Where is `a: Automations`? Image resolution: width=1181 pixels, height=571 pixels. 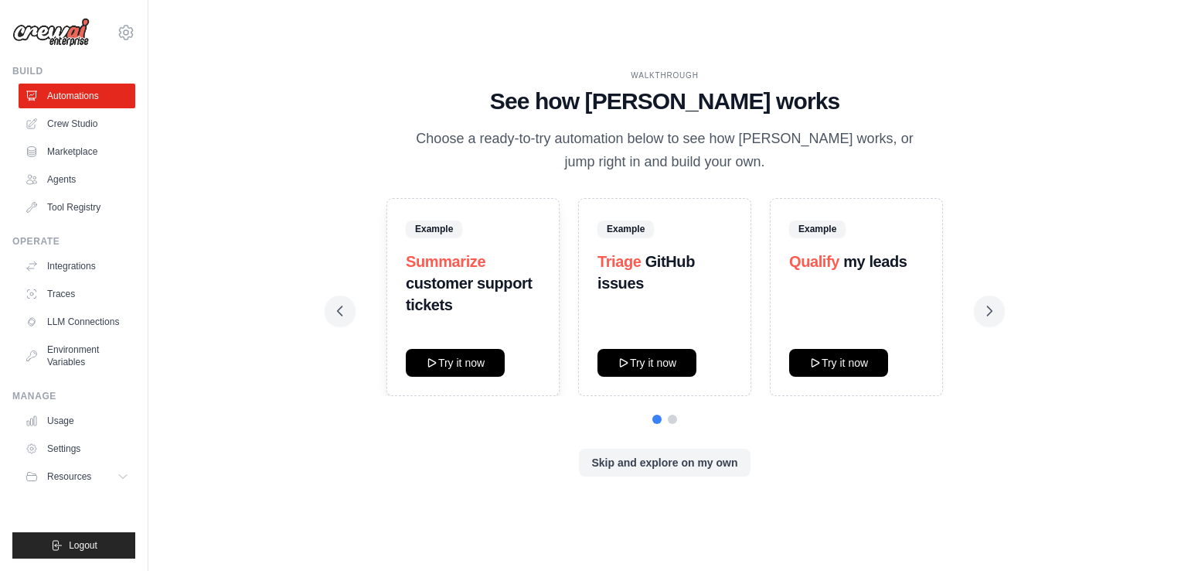
a: Automations is located at coordinates (77, 96).